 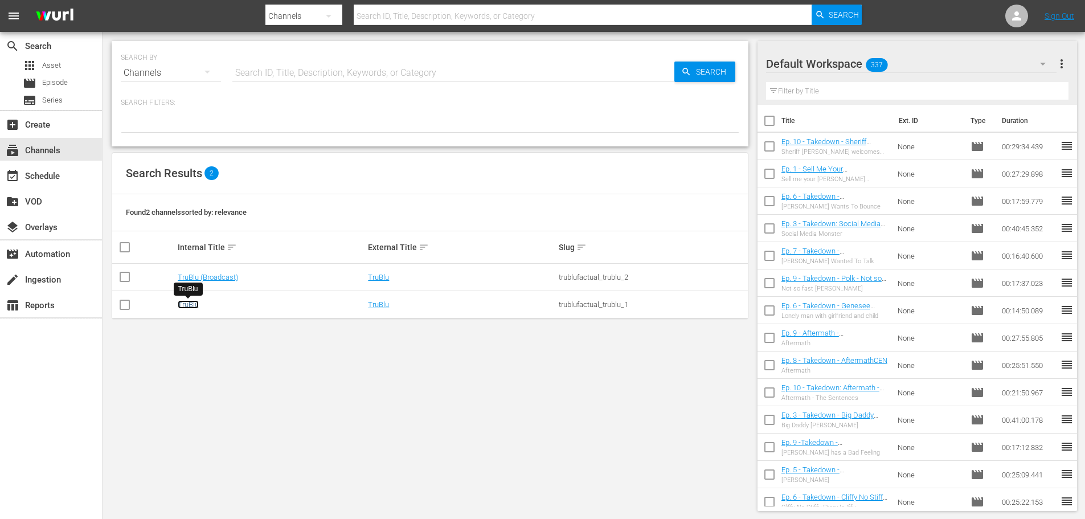 I want to click on span: Channels, so click(x=13, y=150).